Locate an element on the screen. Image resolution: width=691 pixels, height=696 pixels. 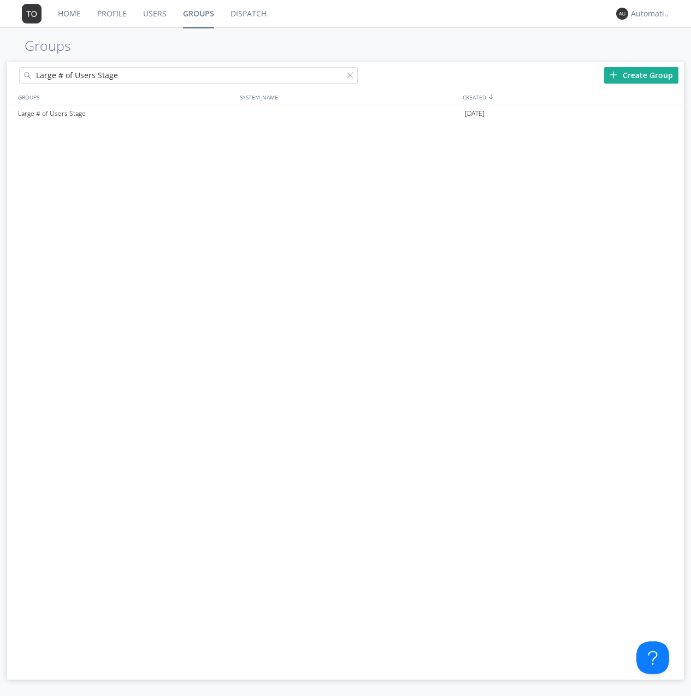
div: GROUPS is located at coordinates (125, 97).